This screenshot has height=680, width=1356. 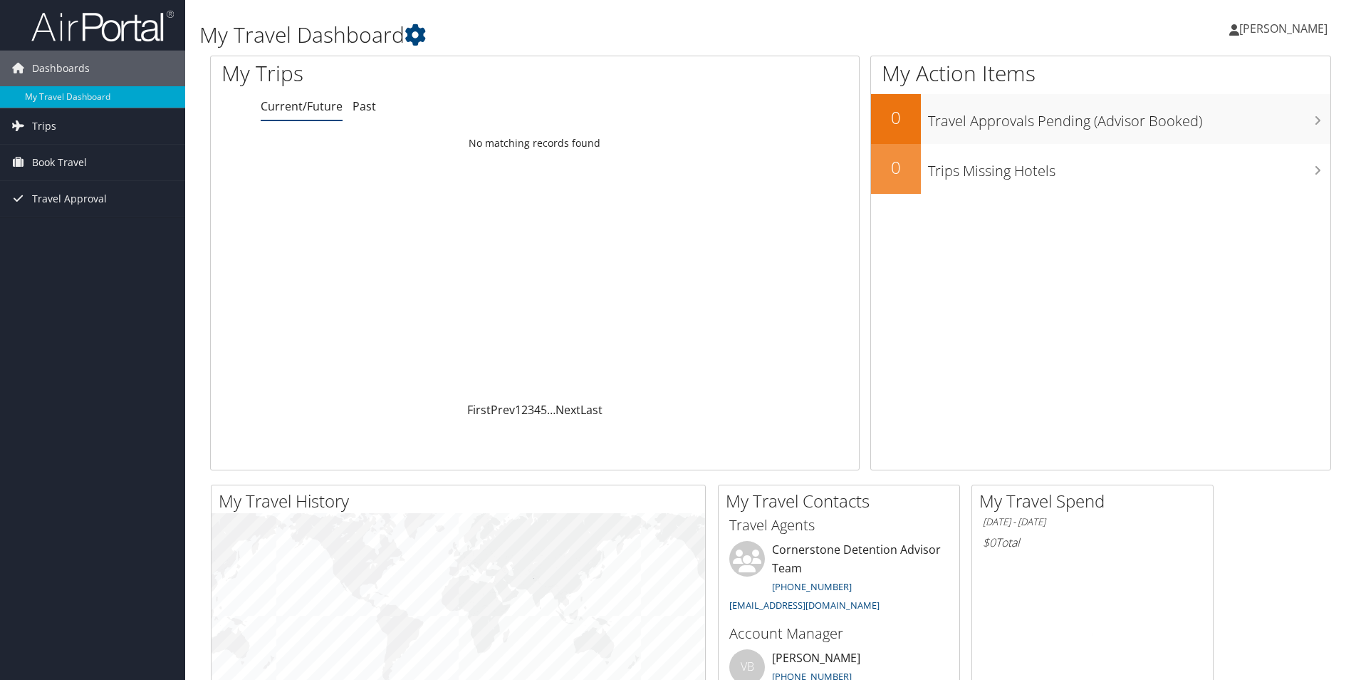 I want to click on a: Current/Future, so click(x=301, y=106).